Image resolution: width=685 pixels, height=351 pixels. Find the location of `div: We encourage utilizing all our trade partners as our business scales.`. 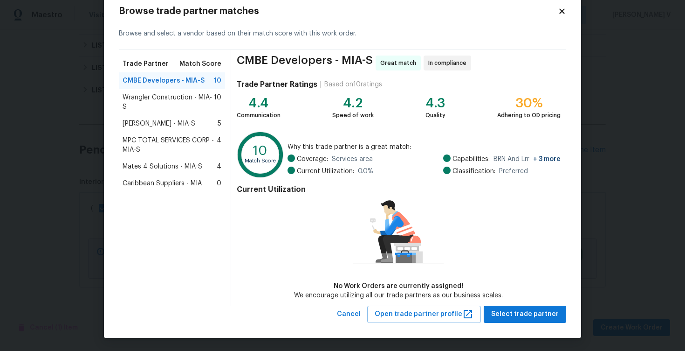

div: We encourage utilizing all our trade partners as our business scales. is located at coordinates (399, 295).